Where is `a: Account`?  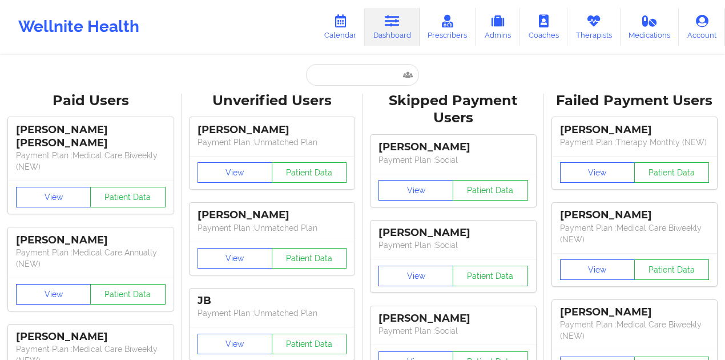
a: Account is located at coordinates (702, 27).